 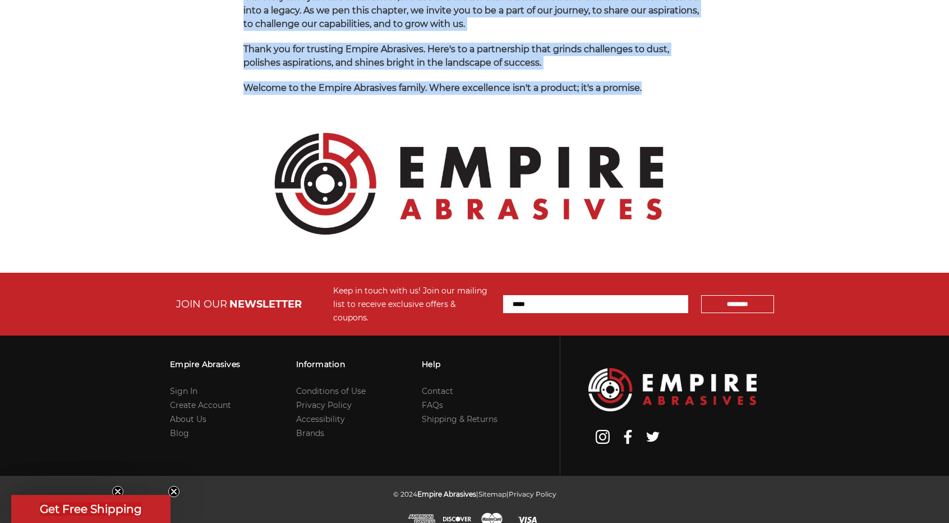 What do you see at coordinates (331, 391) in the screenshot?
I see `a: Conditions of Use` at bounding box center [331, 391].